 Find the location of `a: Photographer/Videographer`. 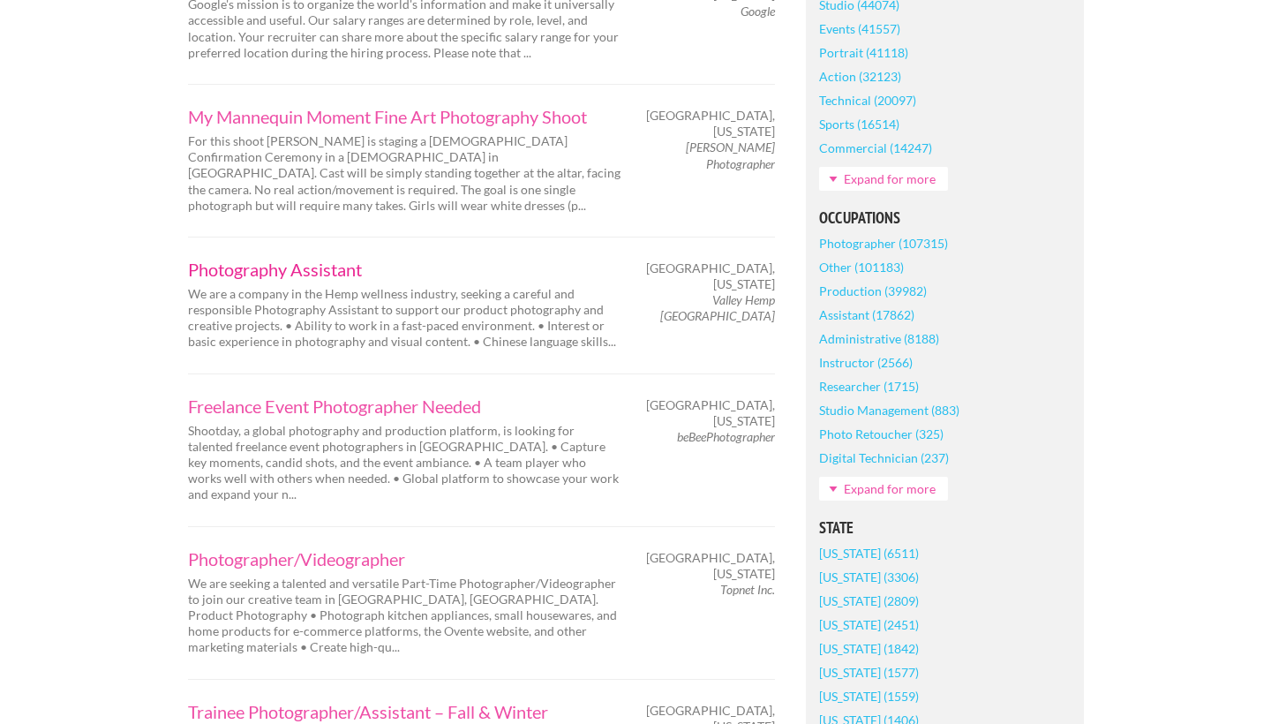

a: Photographer/Videographer is located at coordinates (404, 559).